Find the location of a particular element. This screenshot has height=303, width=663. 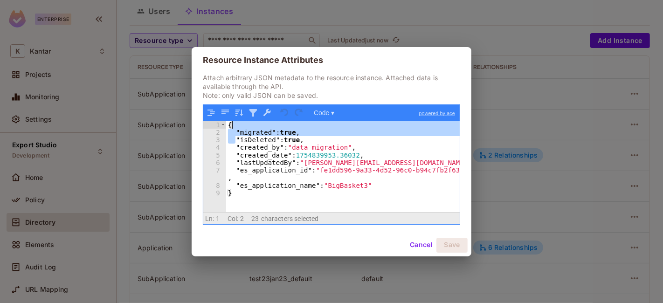

button: Cancel is located at coordinates (421, 245).